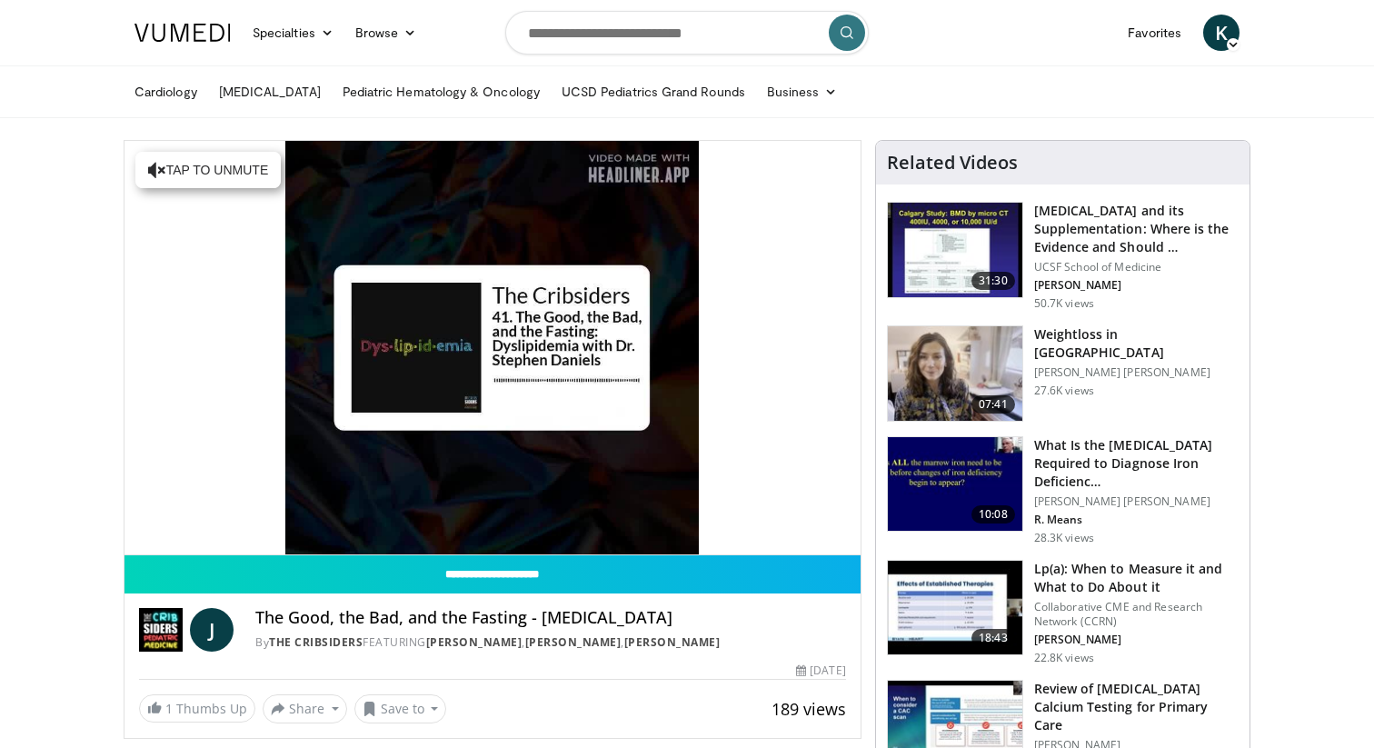 The width and height of the screenshot is (1374, 748). What do you see at coordinates (1064, 538) in the screenshot?
I see `p: 28.3K views` at bounding box center [1064, 538].